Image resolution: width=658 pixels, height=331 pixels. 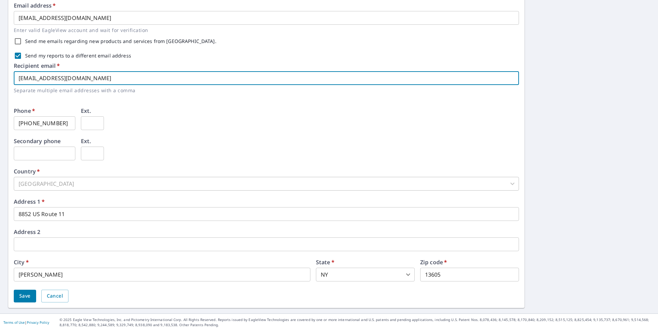 What do you see at coordinates (27, 171) in the screenshot?
I see `label: Country` at bounding box center [27, 171].